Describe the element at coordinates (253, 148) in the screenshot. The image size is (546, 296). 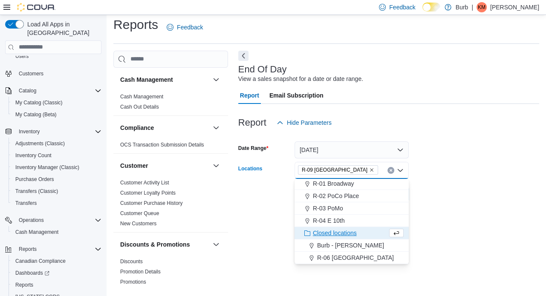
I see `label: Date Range` at that location.